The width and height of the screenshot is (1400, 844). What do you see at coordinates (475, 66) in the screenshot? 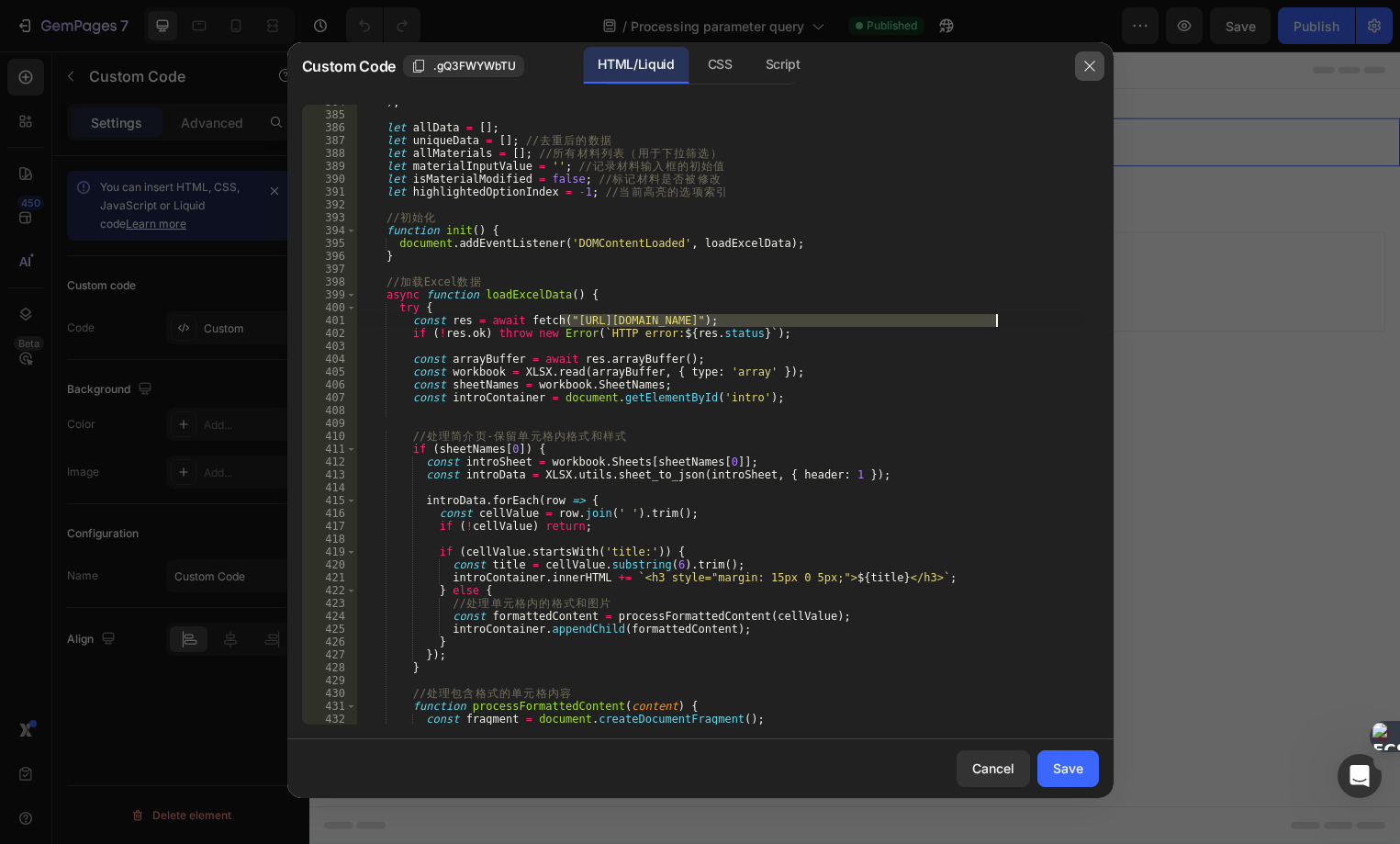
I see `span: .gQ3FWYWbTU` at bounding box center [475, 66].